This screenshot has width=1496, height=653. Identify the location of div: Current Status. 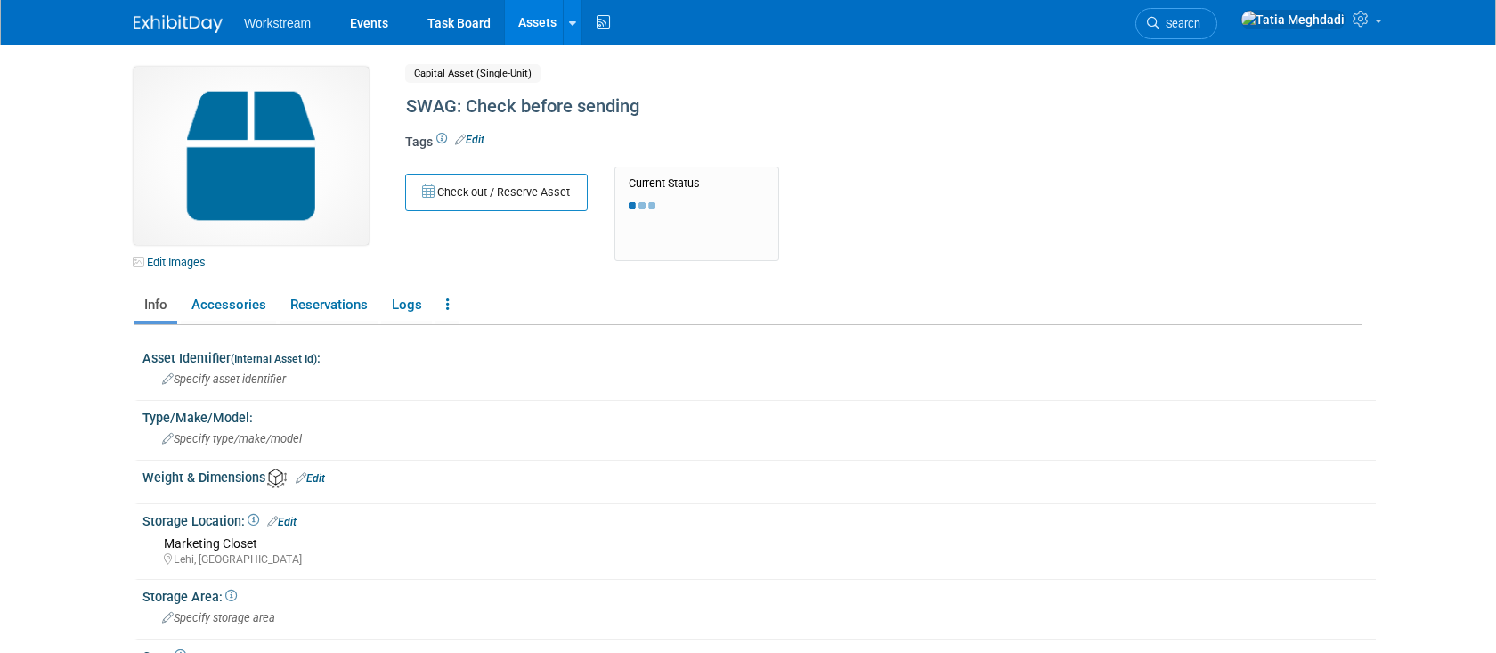
(696, 183).